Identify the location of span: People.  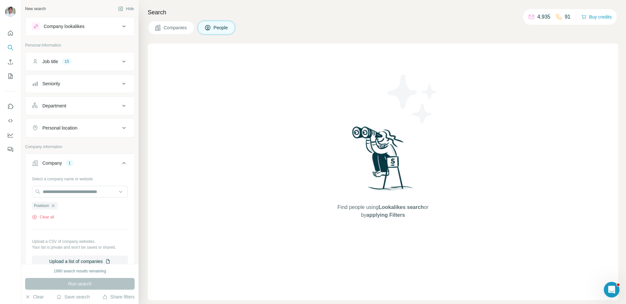
(221, 28).